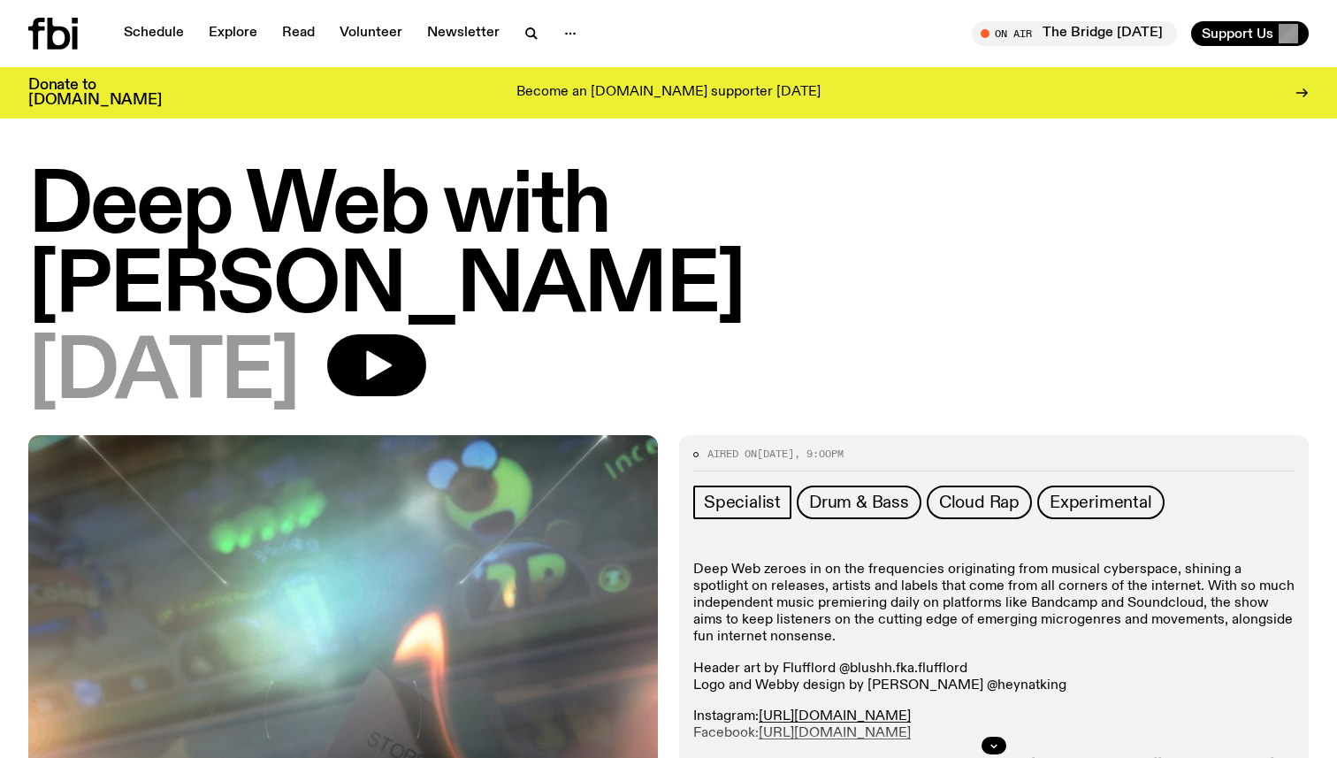  What do you see at coordinates (1237, 34) in the screenshot?
I see `span: Support Us` at bounding box center [1237, 34].